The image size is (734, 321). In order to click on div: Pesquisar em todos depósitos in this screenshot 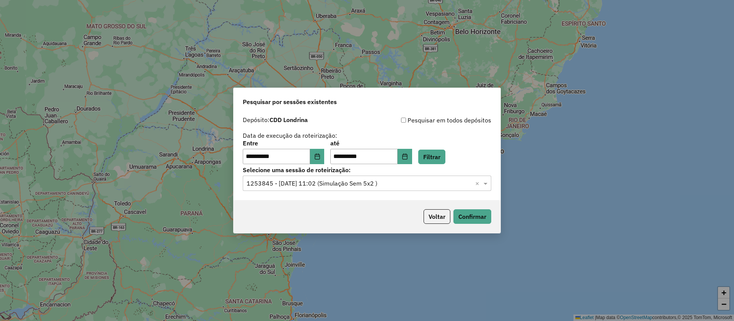, I will do `click(429, 120)`.